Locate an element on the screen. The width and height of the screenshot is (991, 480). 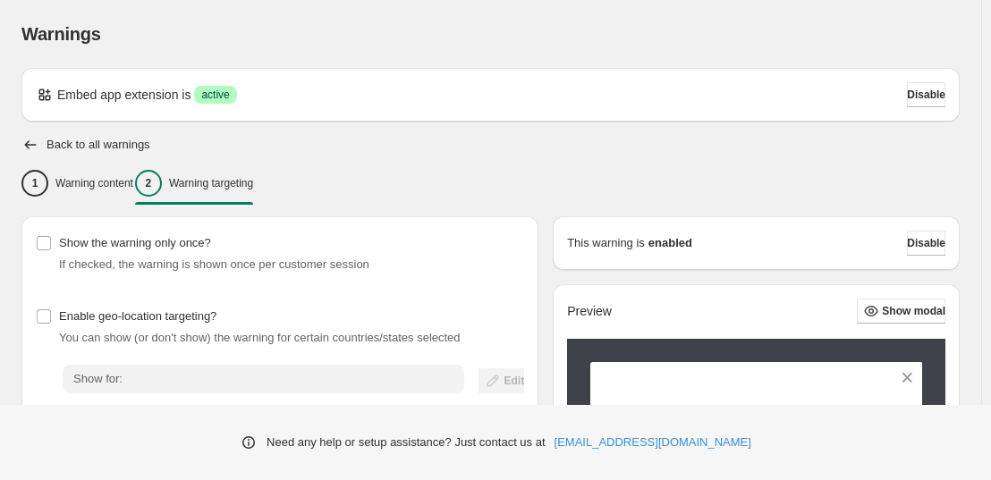
h2: Preview is located at coordinates (590, 311).